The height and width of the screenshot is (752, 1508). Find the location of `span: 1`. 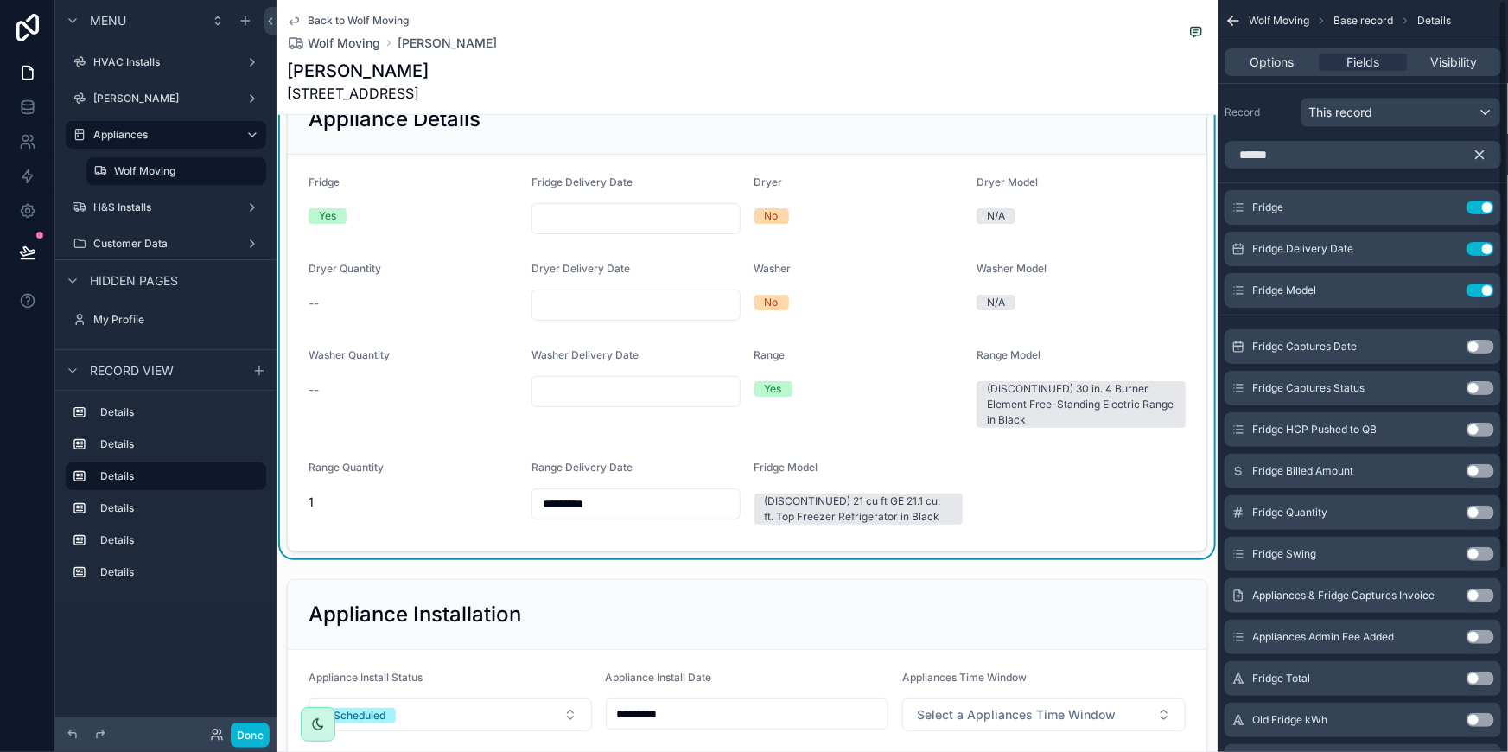

span: 1 is located at coordinates (413, 502).